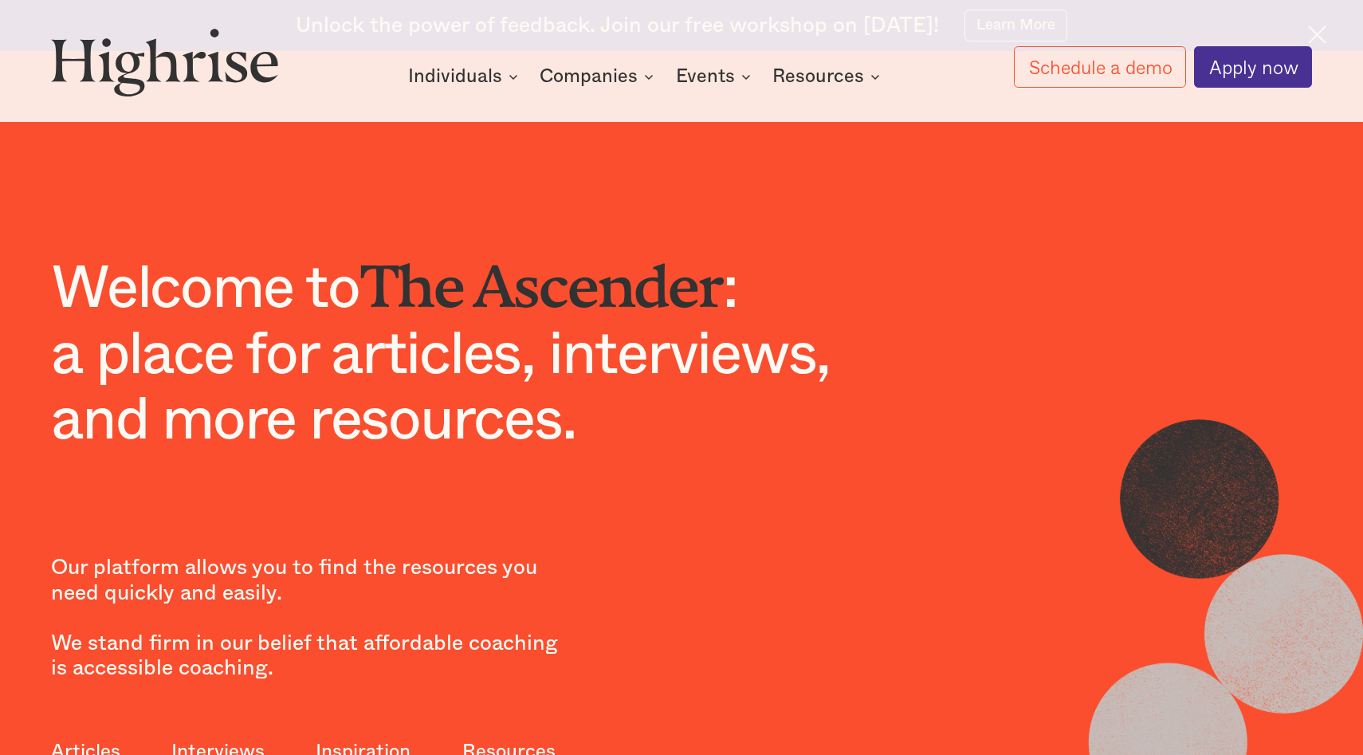  What do you see at coordinates (306, 592) in the screenshot?
I see `p: Our platform allows you to find the resources you need quickly and easily. We stand firm in our b...` at bounding box center [306, 592].